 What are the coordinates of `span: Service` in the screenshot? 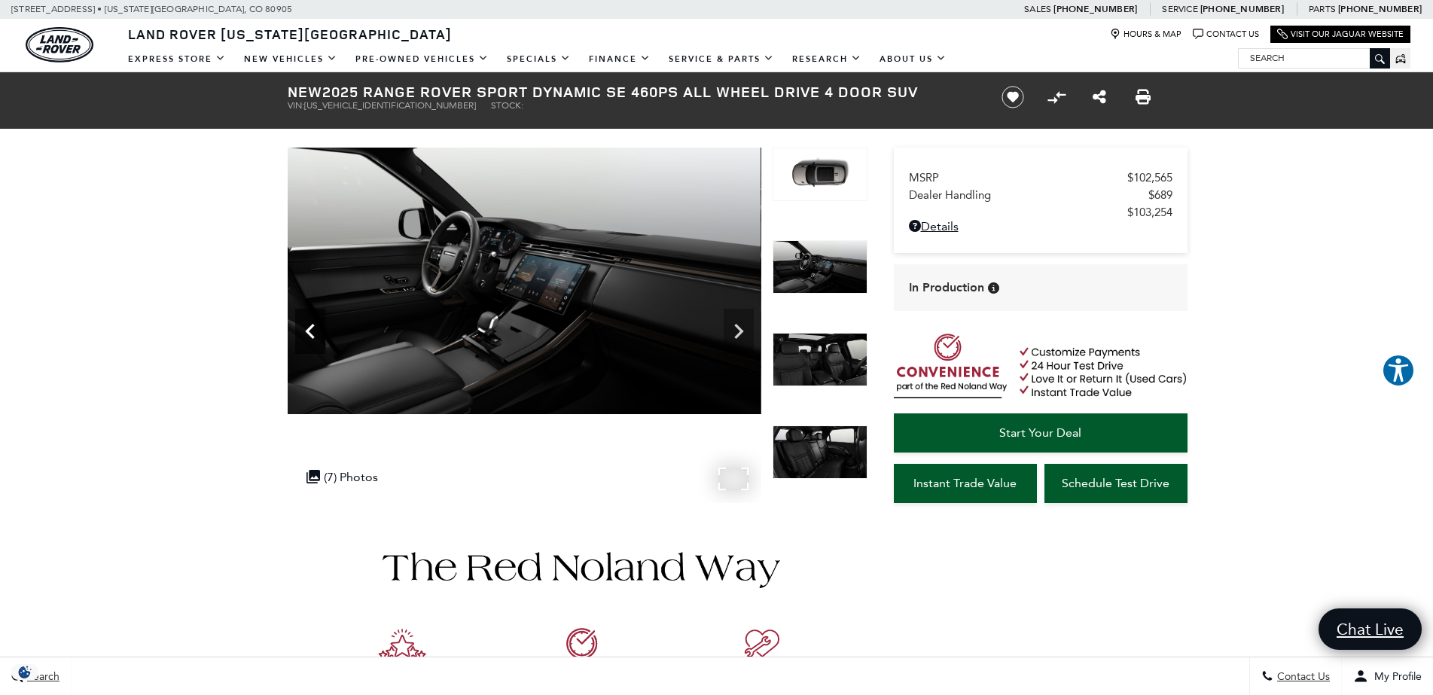 It's located at (1179, 9).